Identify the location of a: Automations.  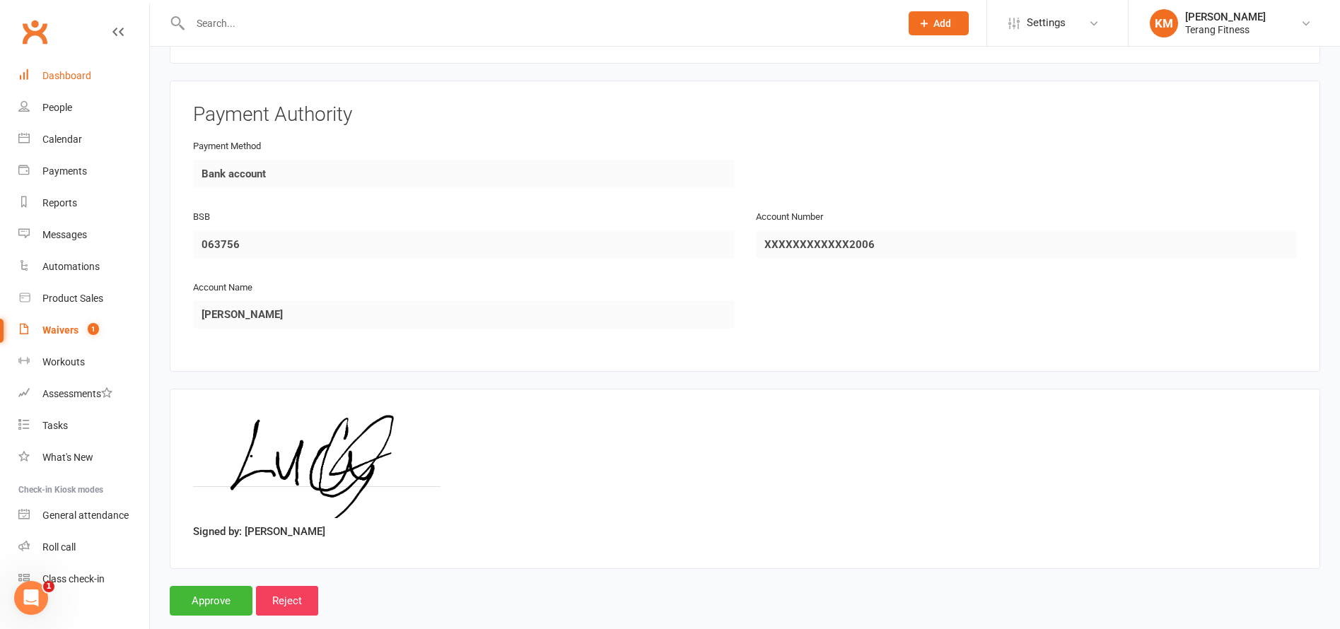
(83, 267).